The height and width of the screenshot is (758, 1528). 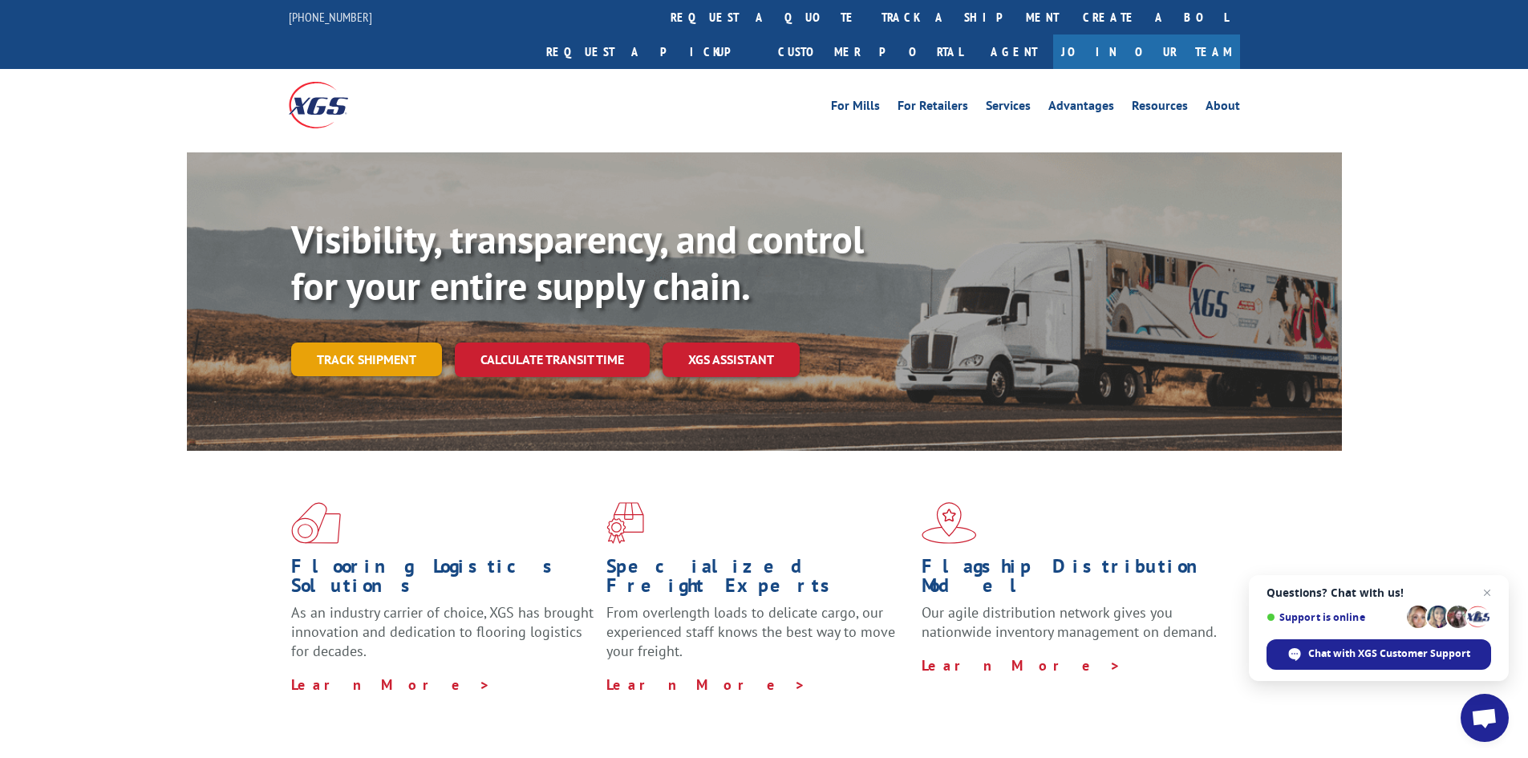 What do you see at coordinates (650, 51) in the screenshot?
I see `a: Request a pickup` at bounding box center [650, 51].